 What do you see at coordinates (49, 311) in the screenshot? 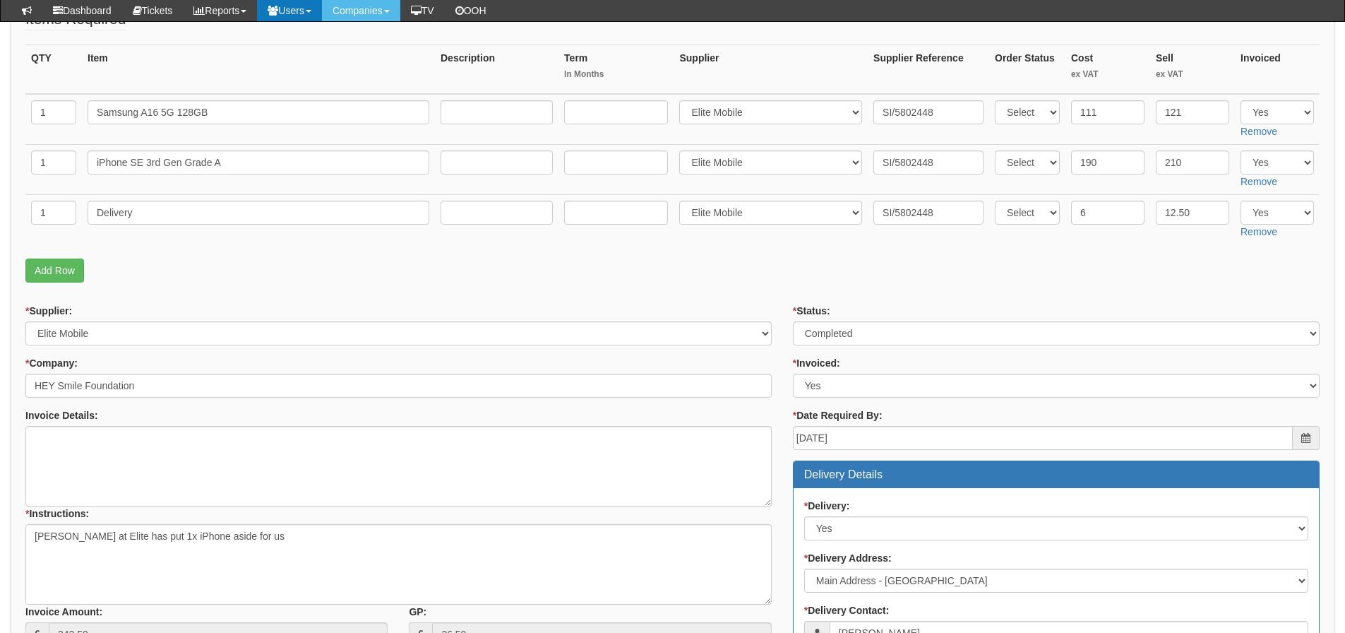
I see `label: Supplier:` at bounding box center [49, 311].